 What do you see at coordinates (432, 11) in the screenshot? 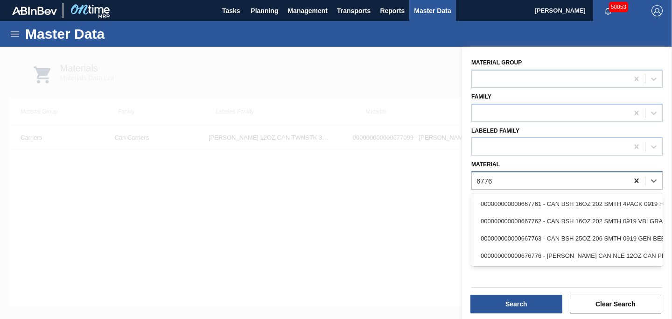
I see `span: Master Data` at bounding box center [432, 11].